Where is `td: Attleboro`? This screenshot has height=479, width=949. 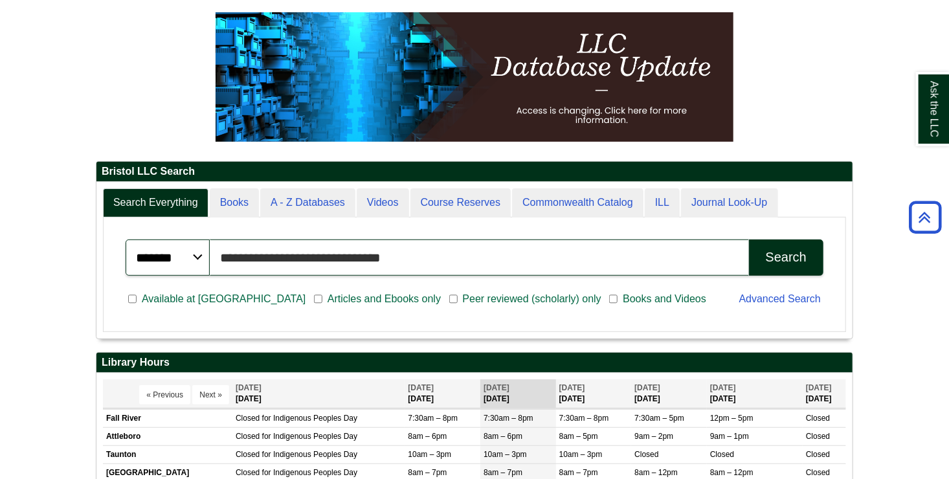 td: Attleboro is located at coordinates (168, 437).